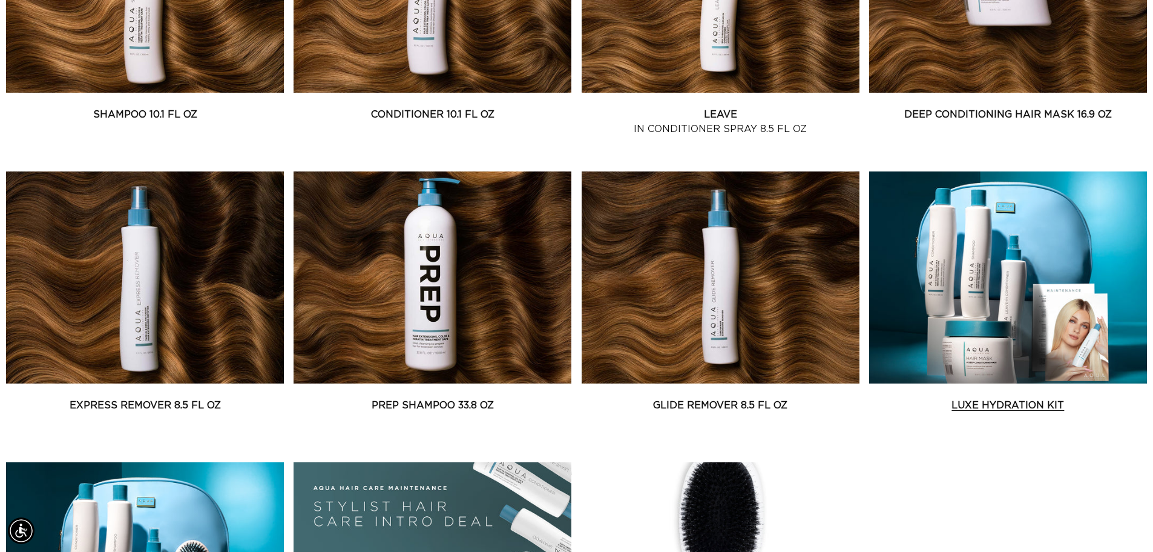  I want to click on div: Chat Widget, so click(1123, 522).